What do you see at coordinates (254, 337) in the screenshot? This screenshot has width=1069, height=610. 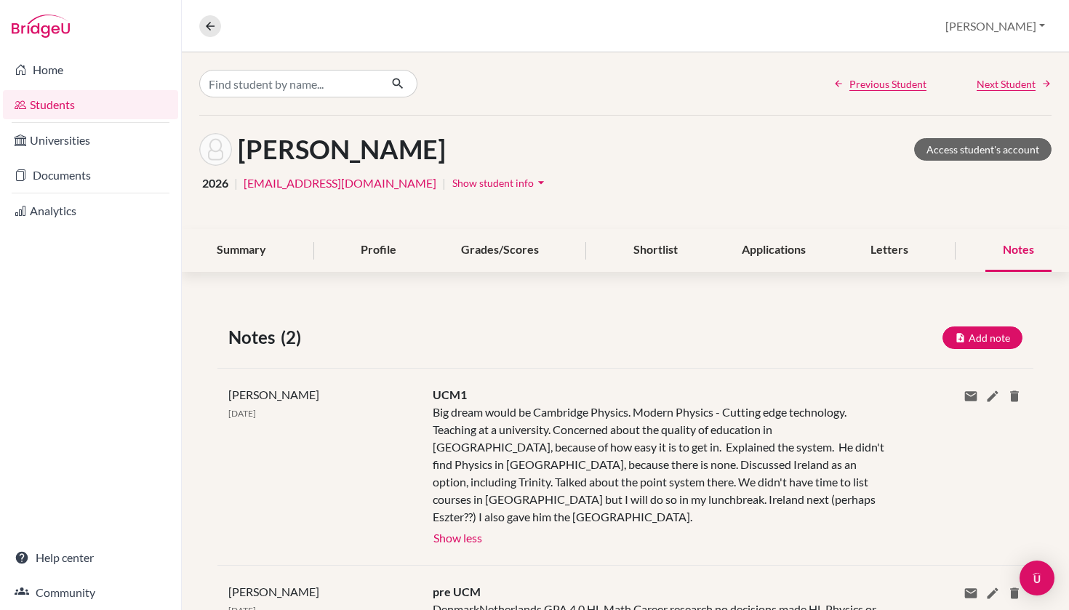 I see `span: Notes` at bounding box center [254, 337].